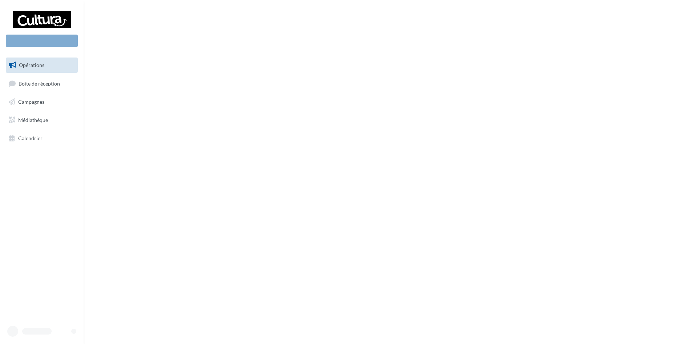  I want to click on a: Boîte de réception, so click(42, 83).